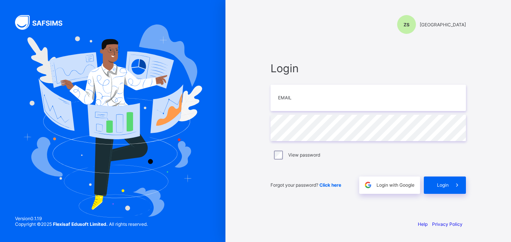 The width and height of the screenshot is (511, 242). I want to click on span: Login with Google, so click(395, 185).